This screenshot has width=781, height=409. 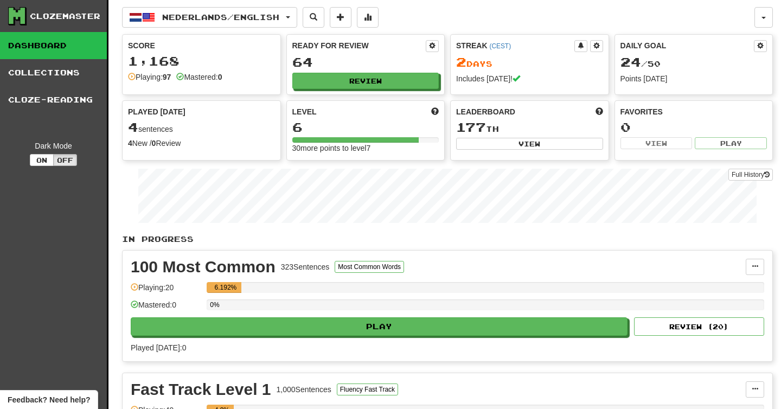 I want to click on div: 323 Sentences, so click(x=305, y=267).